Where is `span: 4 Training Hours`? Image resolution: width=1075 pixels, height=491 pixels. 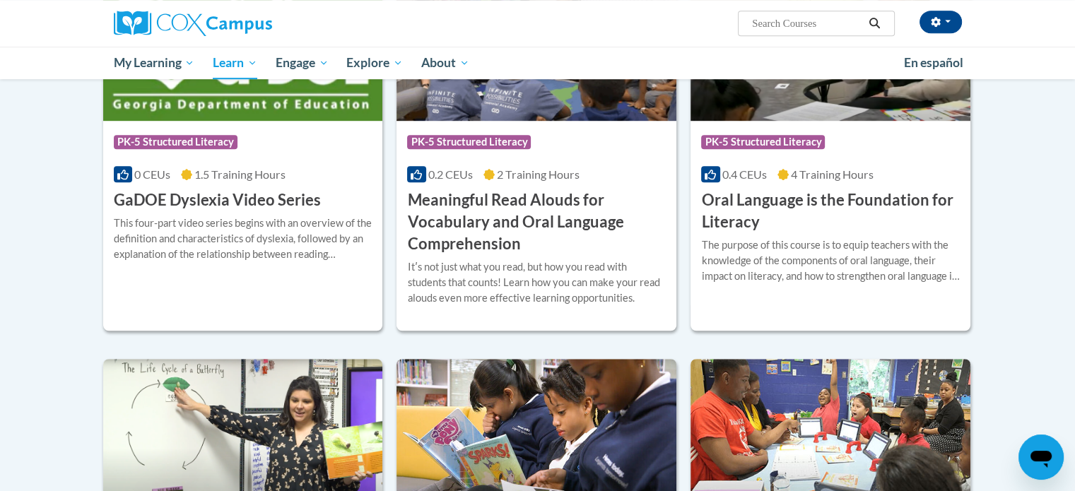
span: 4 Training Hours is located at coordinates (832, 174).